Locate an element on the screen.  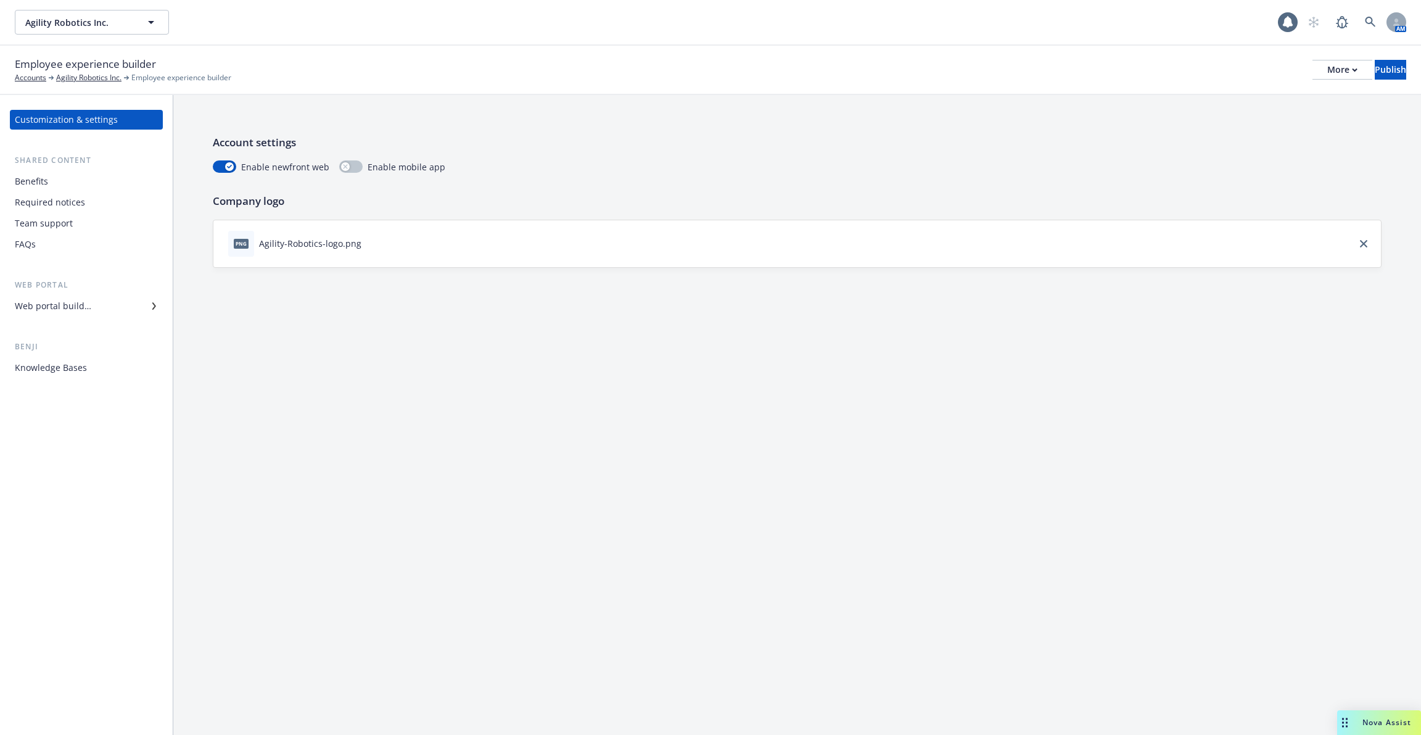
a: close is located at coordinates (1364, 244).